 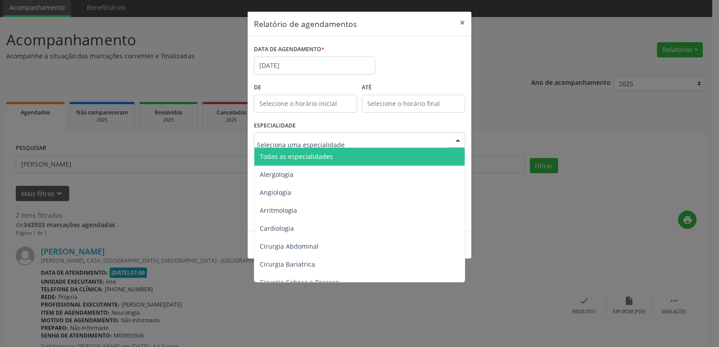 I want to click on label: DATA DE AGENDAMENTO, so click(x=289, y=49).